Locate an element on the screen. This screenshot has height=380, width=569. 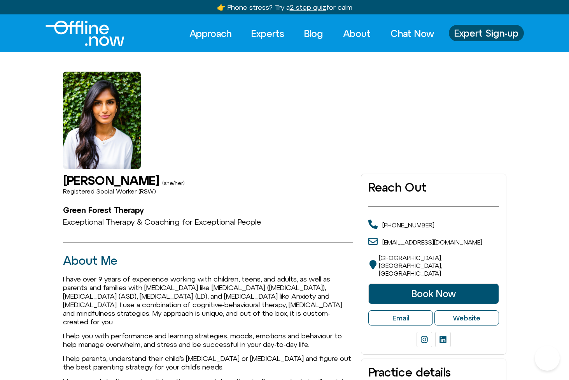
h2: Practice details is located at coordinates (433, 372).